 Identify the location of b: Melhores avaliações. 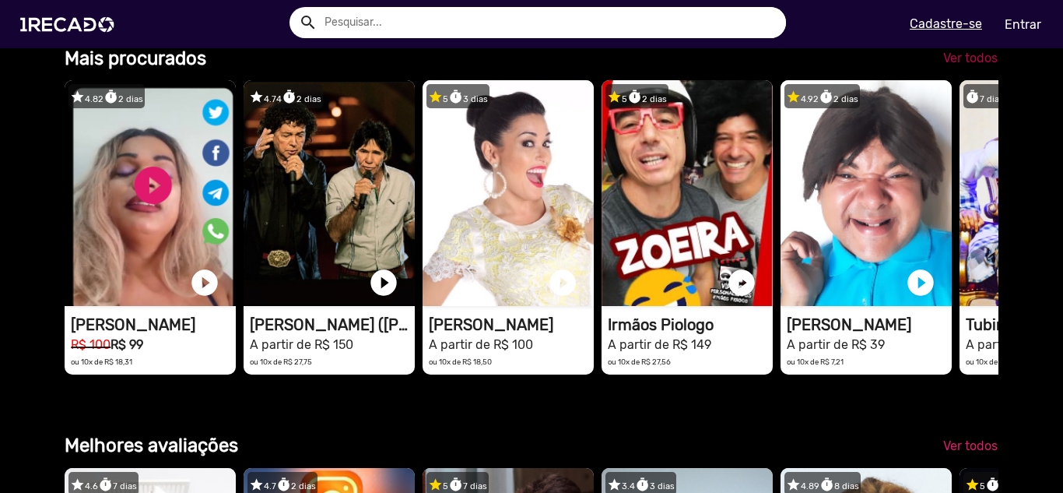
(151, 445).